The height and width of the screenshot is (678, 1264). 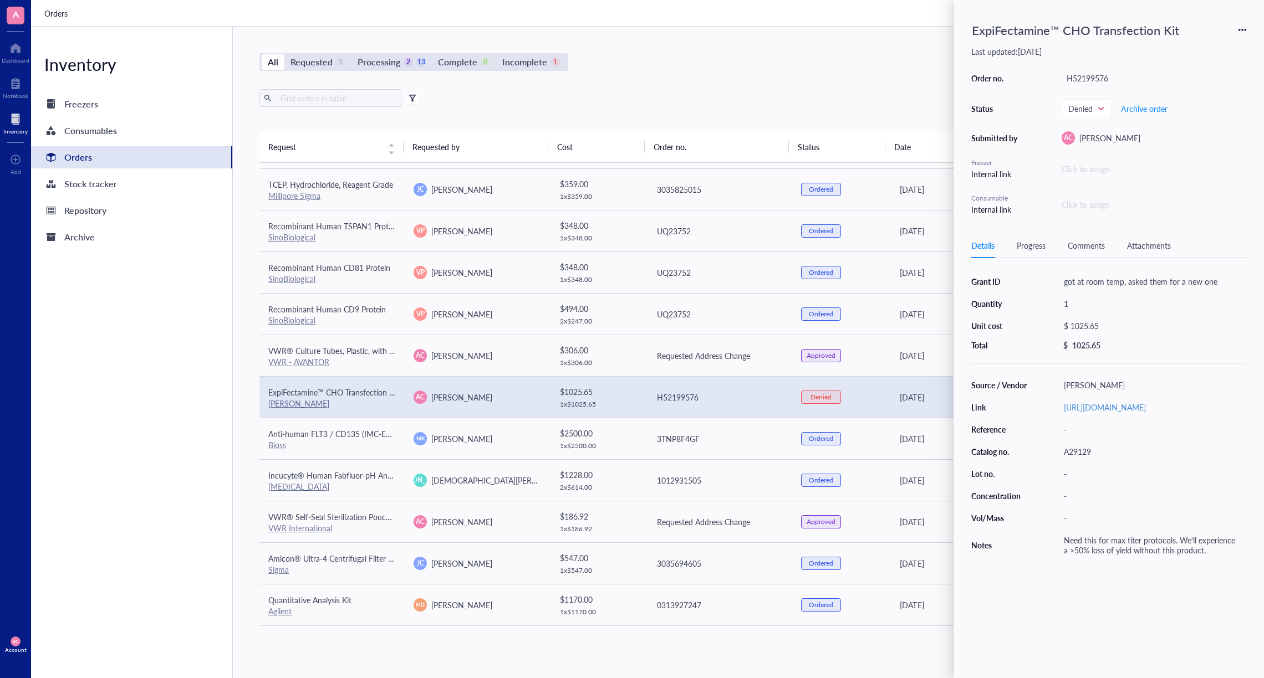 I want to click on a: SinoBiological, so click(x=292, y=237).